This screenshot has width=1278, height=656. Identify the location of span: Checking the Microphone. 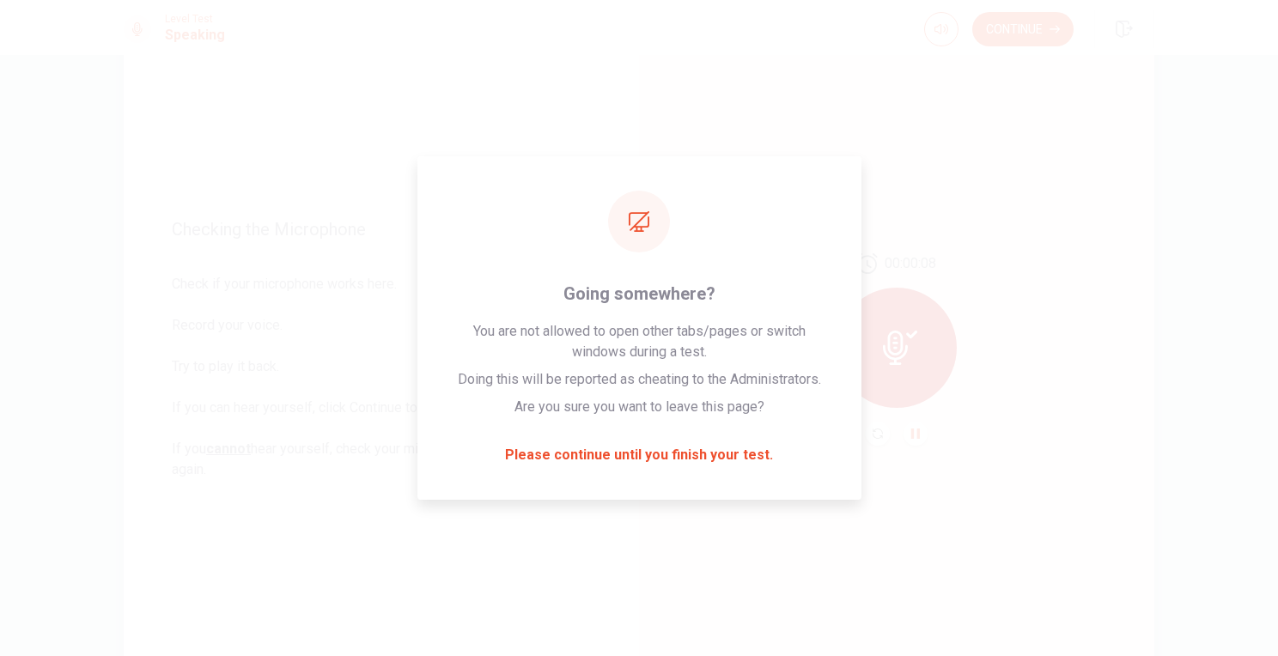
(381, 229).